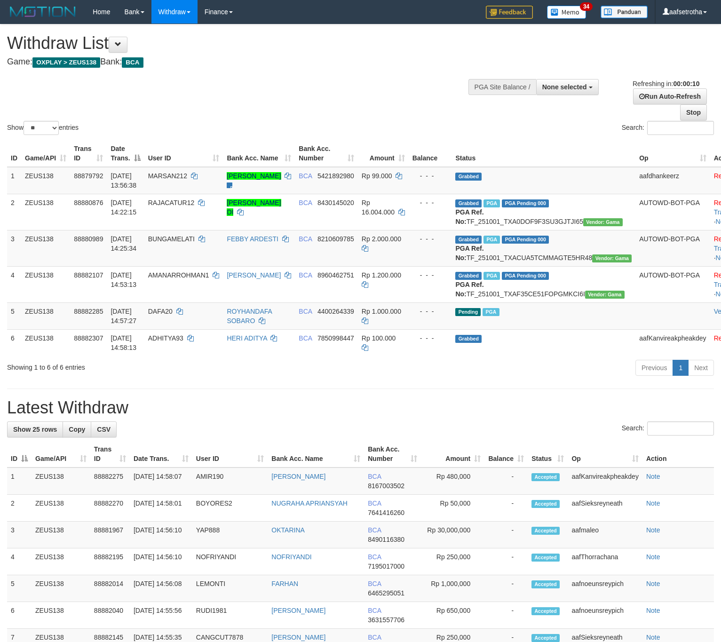 The width and height of the screenshot is (721, 642). Describe the element at coordinates (543, 284) in the screenshot. I see `td: TF_251001_TXAF35CE51FOPGMKCI6I` at that location.